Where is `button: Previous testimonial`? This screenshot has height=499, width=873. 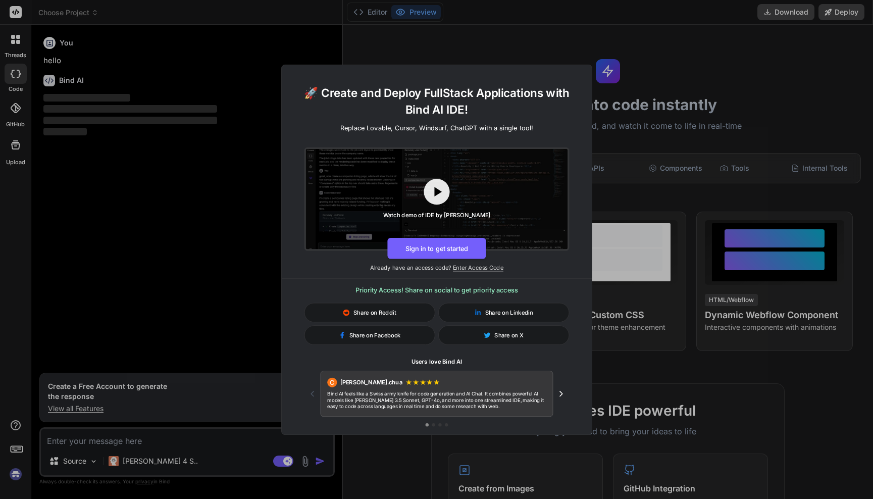 button: Previous testimonial is located at coordinates (312, 393).